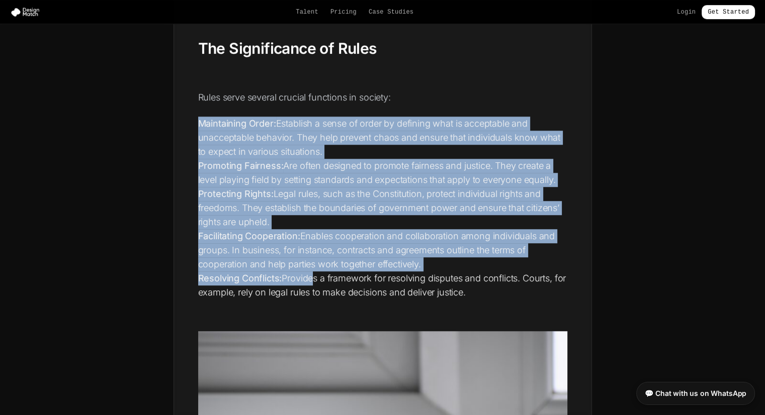  I want to click on a: 💬 Chat with us on WhatsApp, so click(696, 394).